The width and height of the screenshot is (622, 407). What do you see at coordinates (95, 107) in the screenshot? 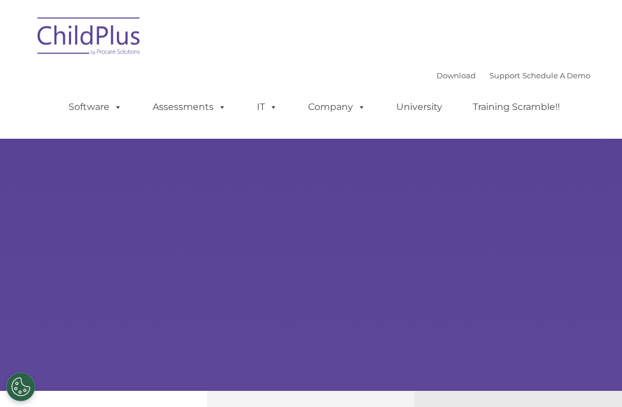
I see `a: Software` at bounding box center [95, 107].